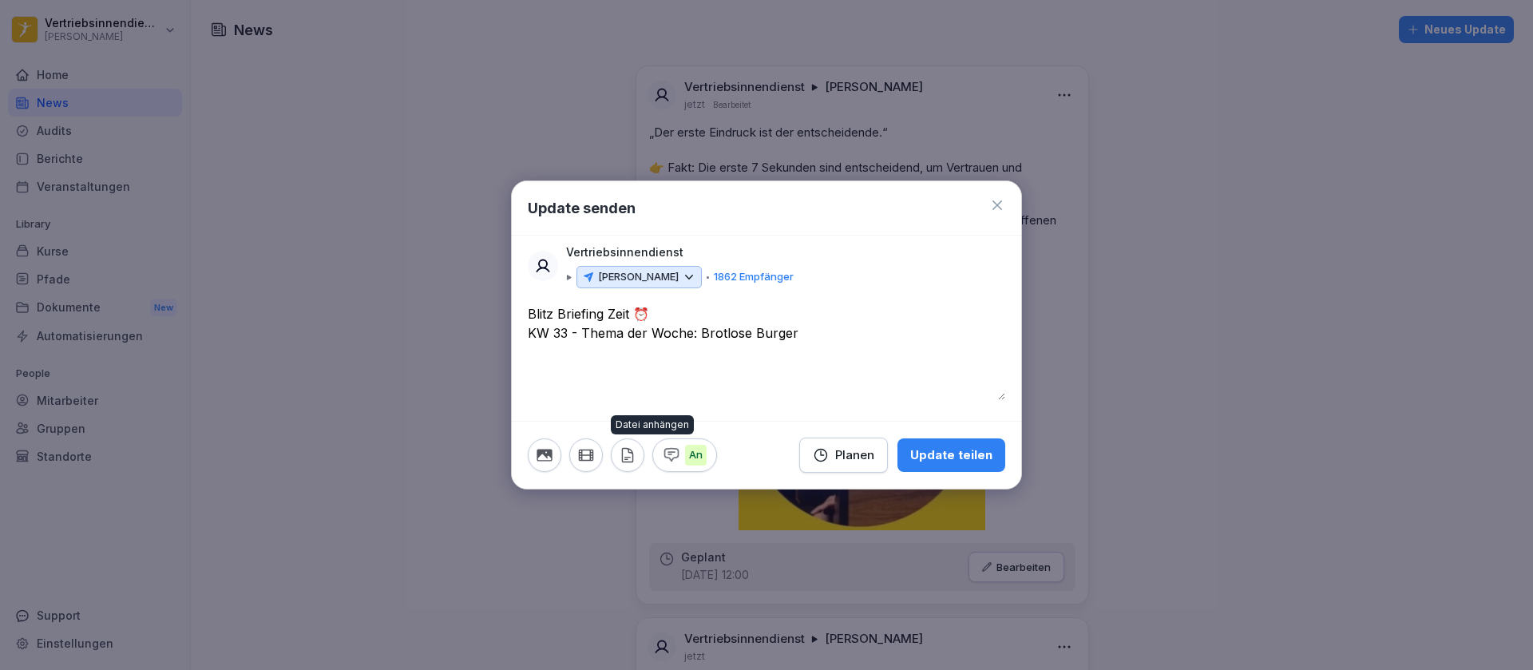 The width and height of the screenshot is (1533, 670). I want to click on p: An, so click(696, 455).